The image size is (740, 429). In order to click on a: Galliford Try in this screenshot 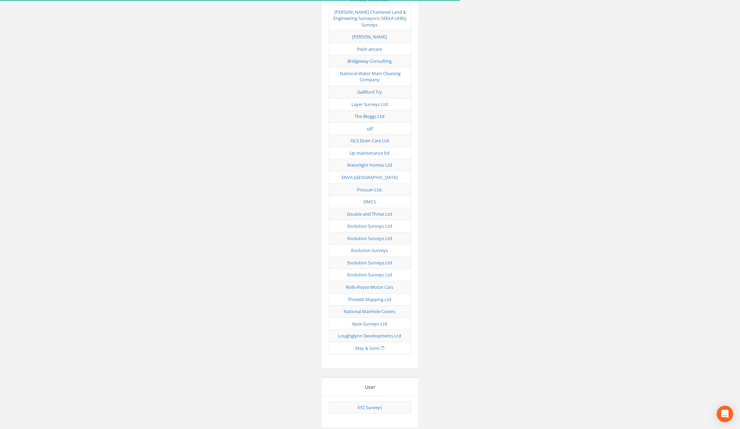, I will do `click(369, 92)`.